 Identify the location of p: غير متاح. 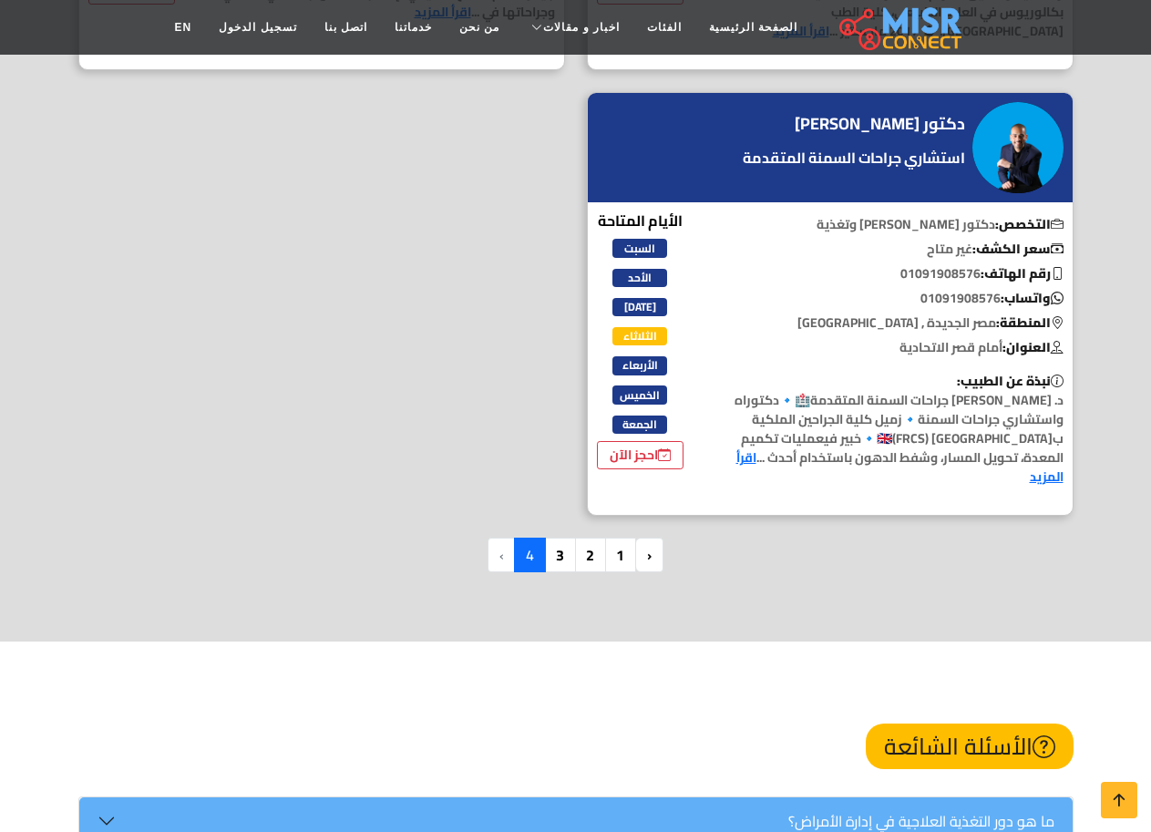
(893, 249).